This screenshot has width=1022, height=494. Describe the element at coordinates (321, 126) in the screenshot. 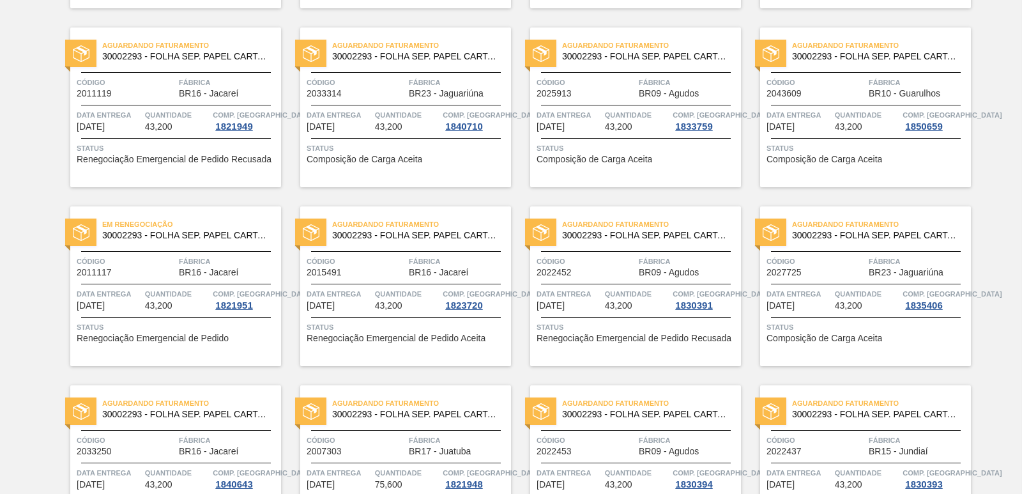

I see `span: 14/10/2025` at that location.